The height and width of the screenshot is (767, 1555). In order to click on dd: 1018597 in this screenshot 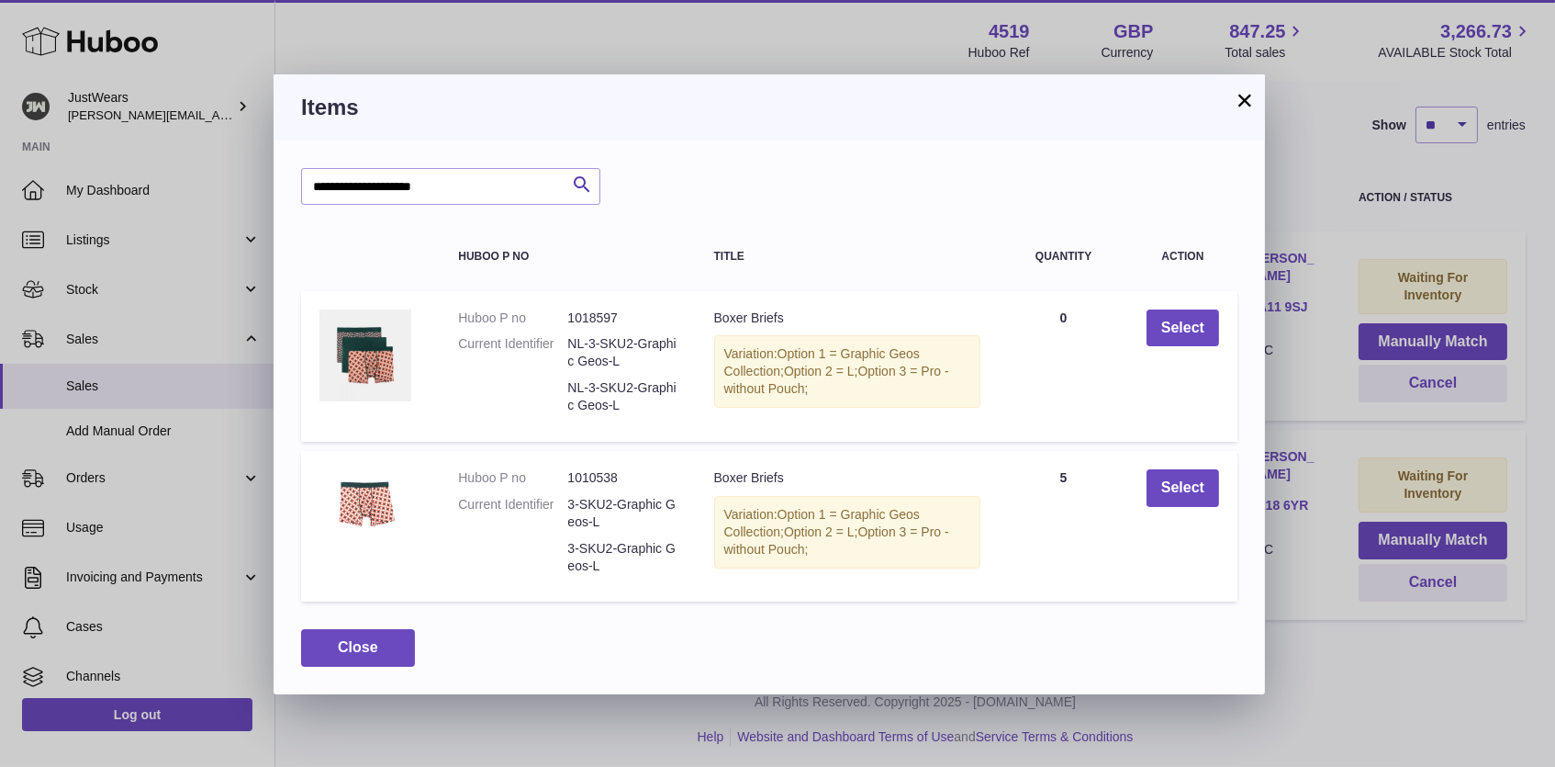, I will do `click(621, 318)`.